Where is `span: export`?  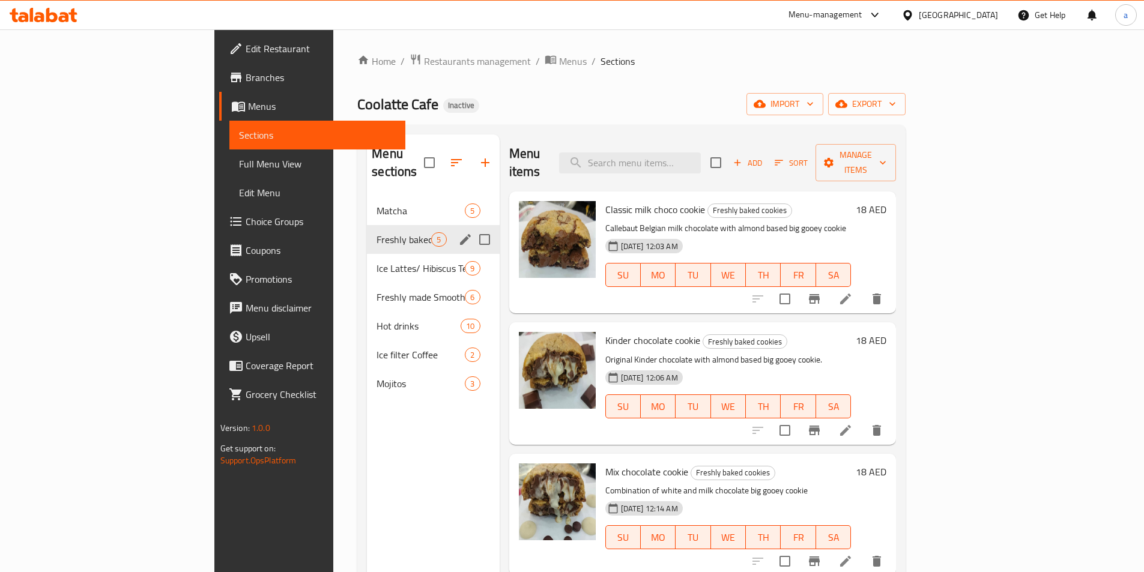 span: export is located at coordinates (867, 104).